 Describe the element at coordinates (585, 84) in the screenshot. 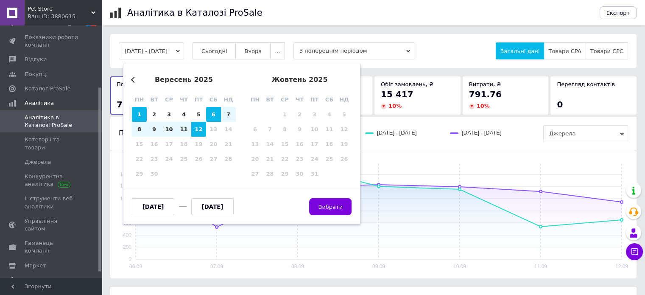

I see `span: Перегляд контактів` at that location.